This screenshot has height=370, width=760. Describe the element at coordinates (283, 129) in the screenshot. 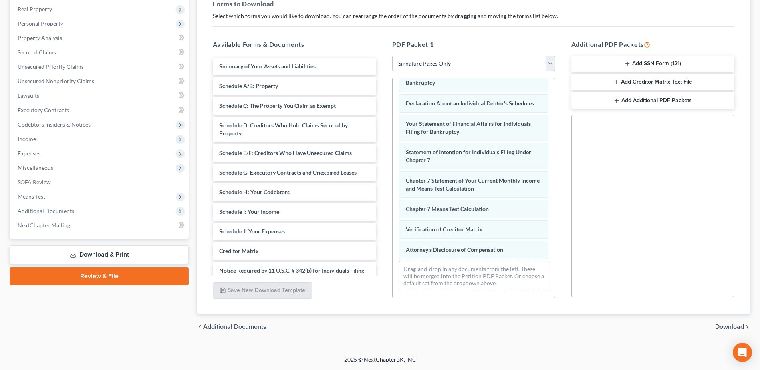

I see `span: Schedule D: Creditors Who Hold Claims Secured by Property` at that location.